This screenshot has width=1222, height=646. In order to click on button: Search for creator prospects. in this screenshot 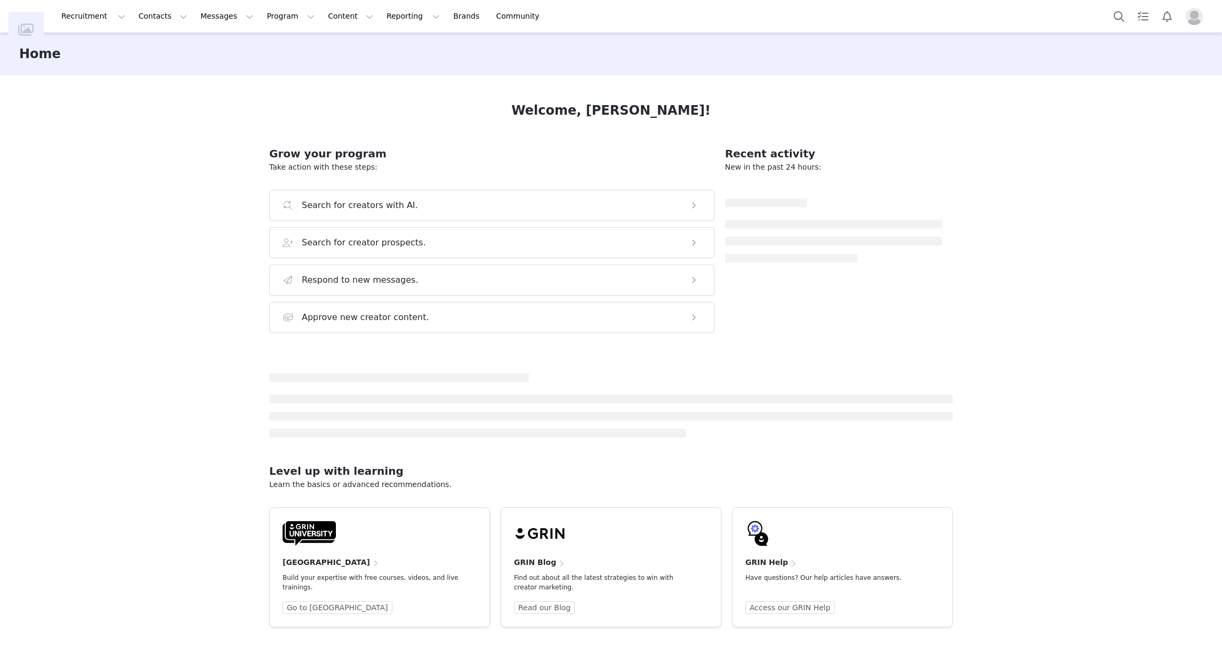, I will do `click(492, 243)`.